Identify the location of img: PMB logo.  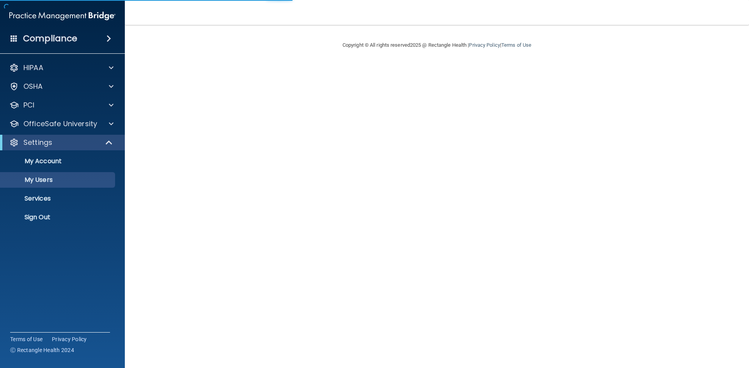
(62, 16).